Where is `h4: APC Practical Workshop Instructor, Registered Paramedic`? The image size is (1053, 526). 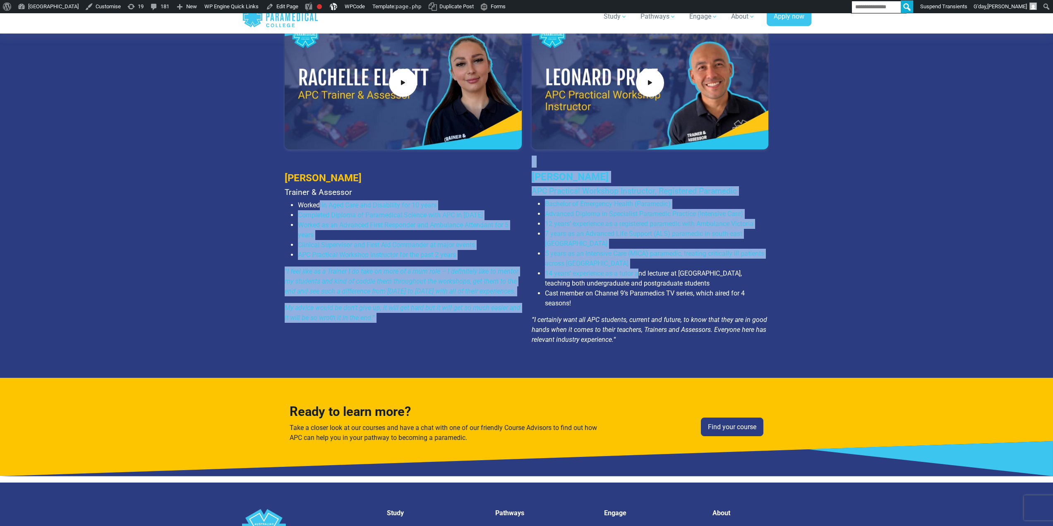
h4: APC Practical Workshop Instructor, Registered Paramedic is located at coordinates (650, 191).